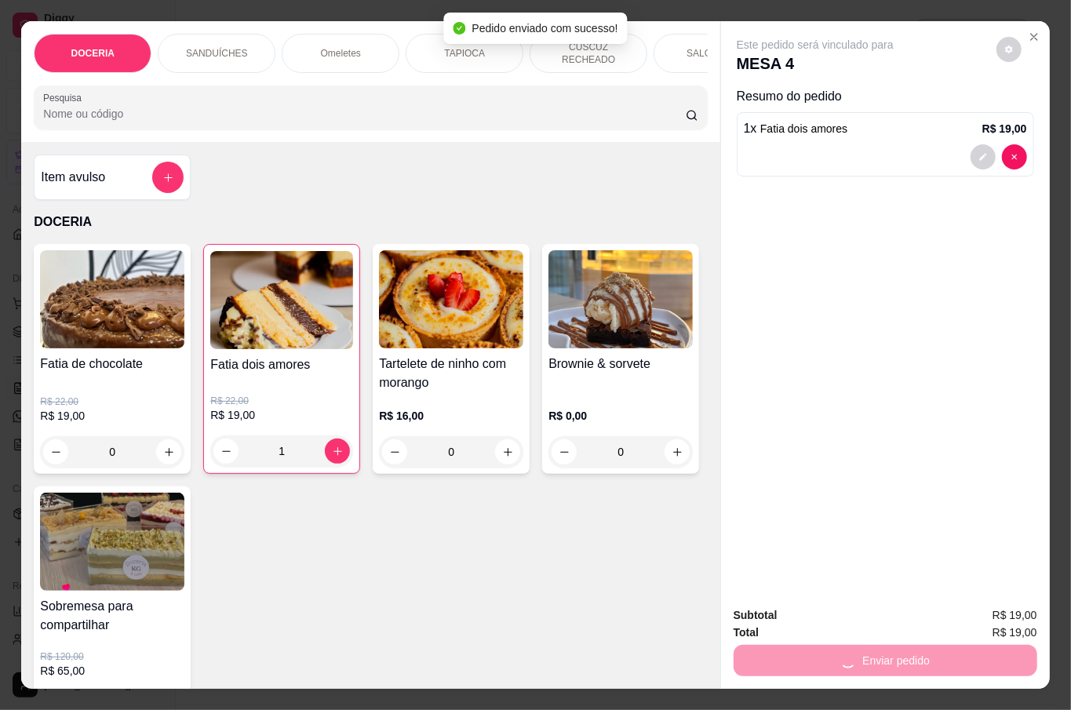  I want to click on p: TAPIOCA, so click(465, 53).